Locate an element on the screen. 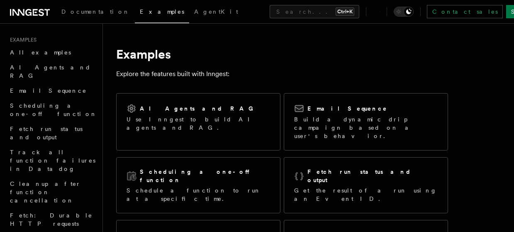  p: Get the result of a run using an Event ID. is located at coordinates (366, 194).